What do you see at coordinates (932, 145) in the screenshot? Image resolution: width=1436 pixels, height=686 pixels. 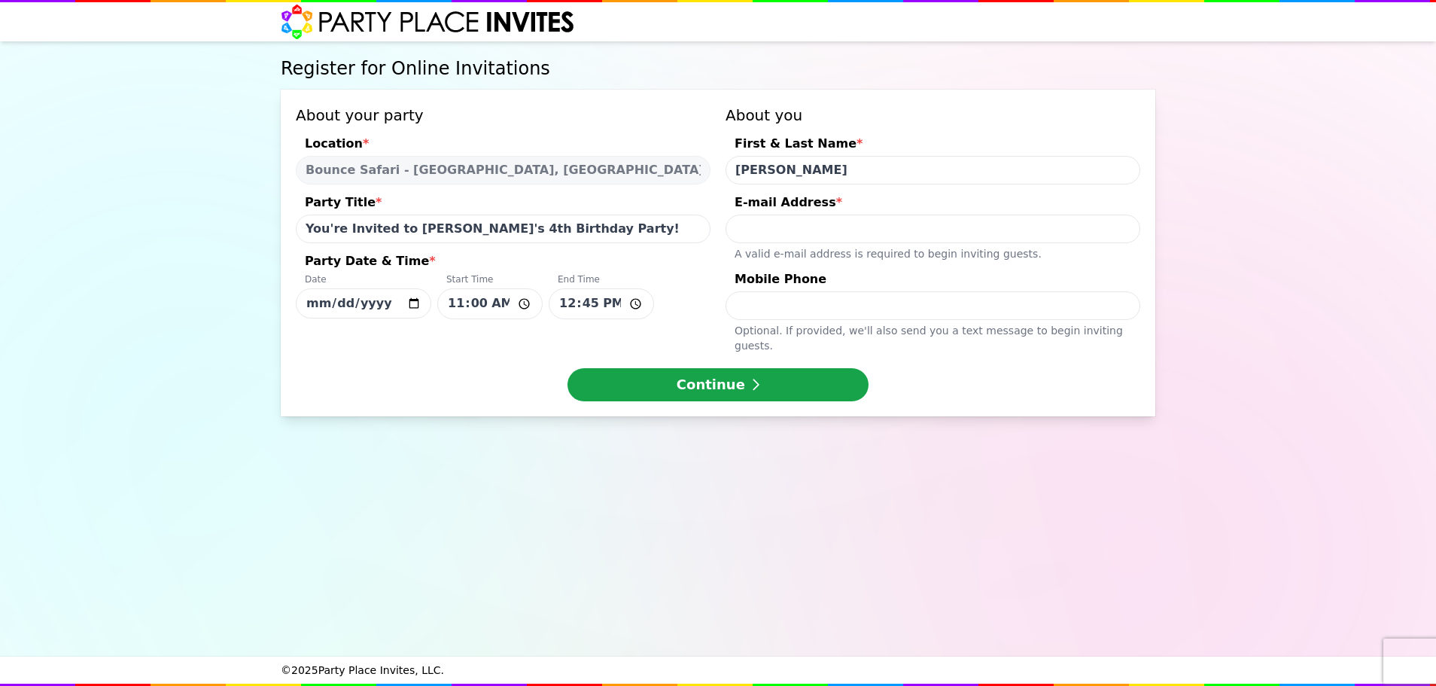 I see `div: First & Last Name` at bounding box center [932, 145].